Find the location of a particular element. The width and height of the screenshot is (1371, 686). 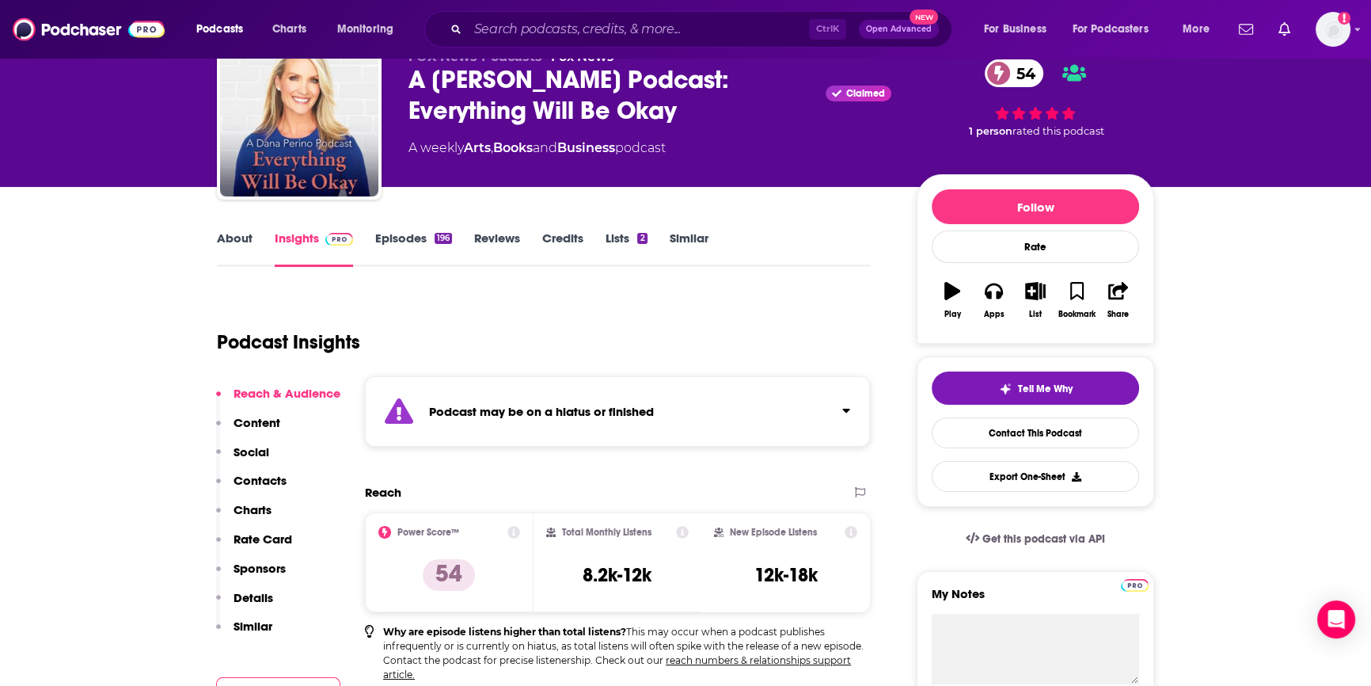

p: Rate Card is located at coordinates (263, 538).